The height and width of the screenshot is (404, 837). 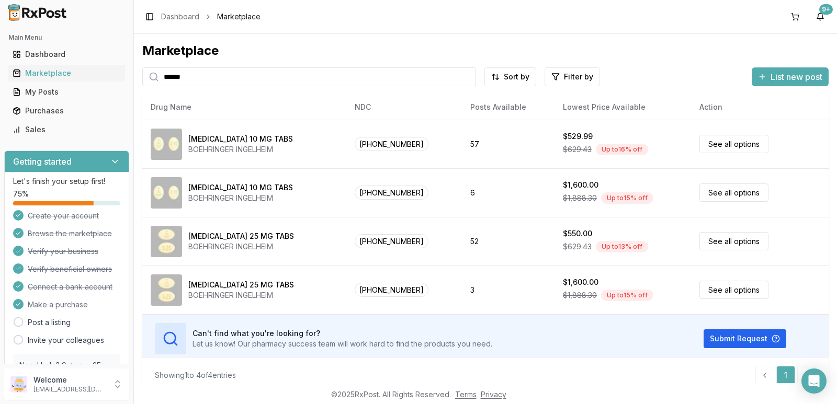 What do you see at coordinates (622, 247) in the screenshot?
I see `div: Up to 13 % off` at bounding box center [622, 247].